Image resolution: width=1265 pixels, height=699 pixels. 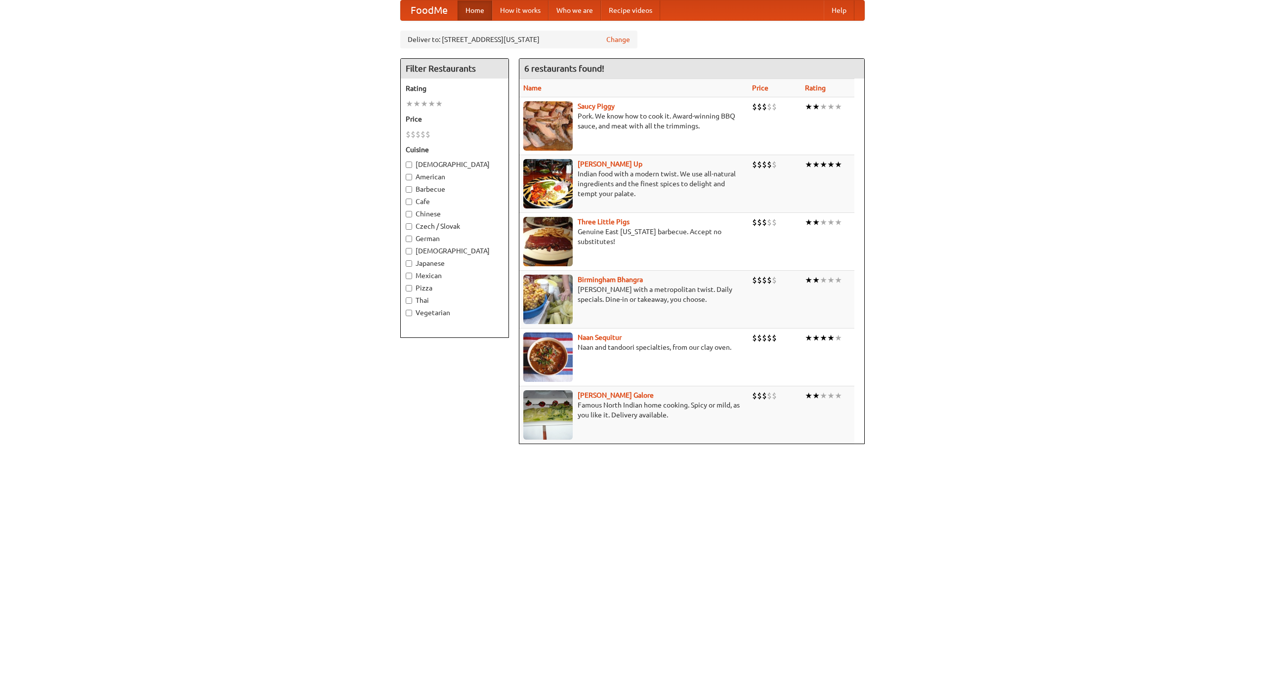 What do you see at coordinates (839, 10) in the screenshot?
I see `a: Help` at bounding box center [839, 10].